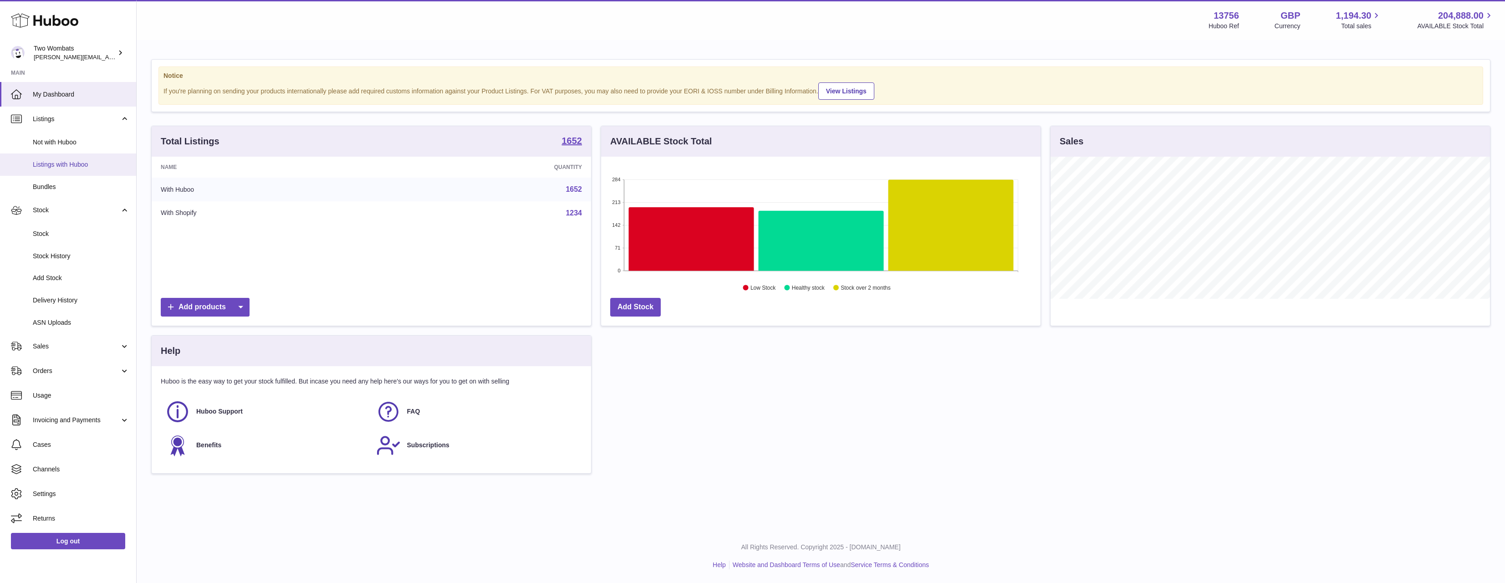 The height and width of the screenshot is (583, 1505). I want to click on a: Add Stock, so click(635, 307).